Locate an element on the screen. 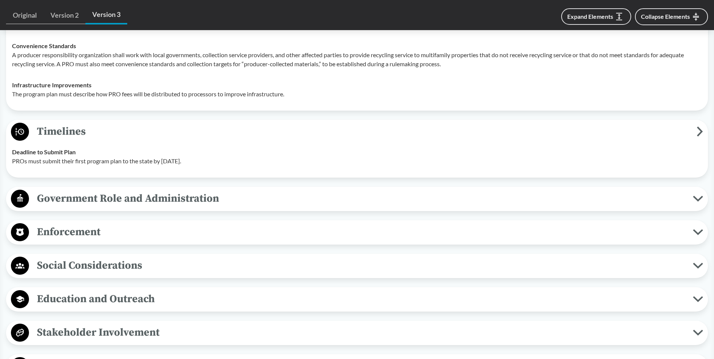  span: Education and Outreach is located at coordinates (361, 299).